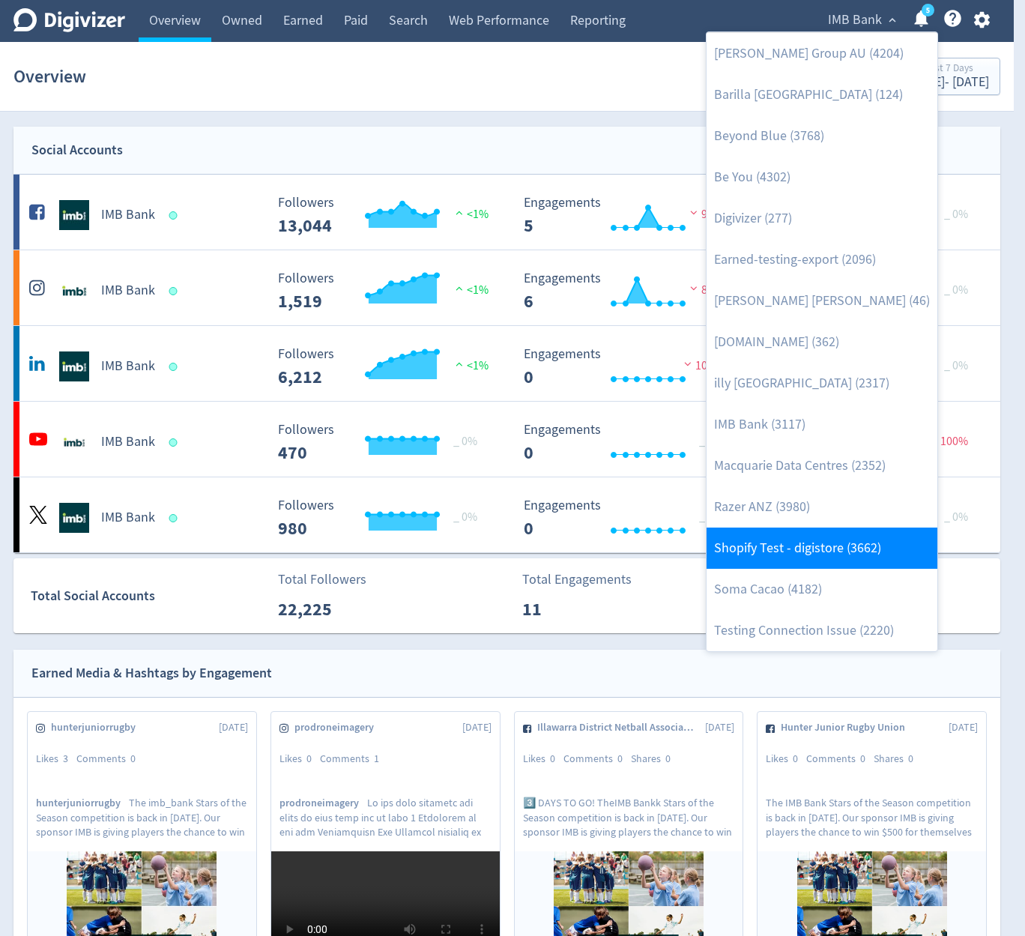  Describe the element at coordinates (822, 177) in the screenshot. I see `a: Be You (4302)` at that location.